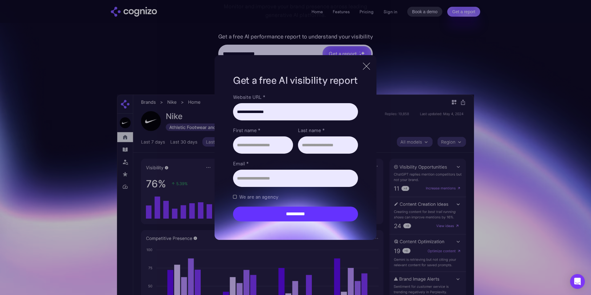  Describe the element at coordinates (578, 282) in the screenshot. I see `div: Open Intercom Messenger` at that location.